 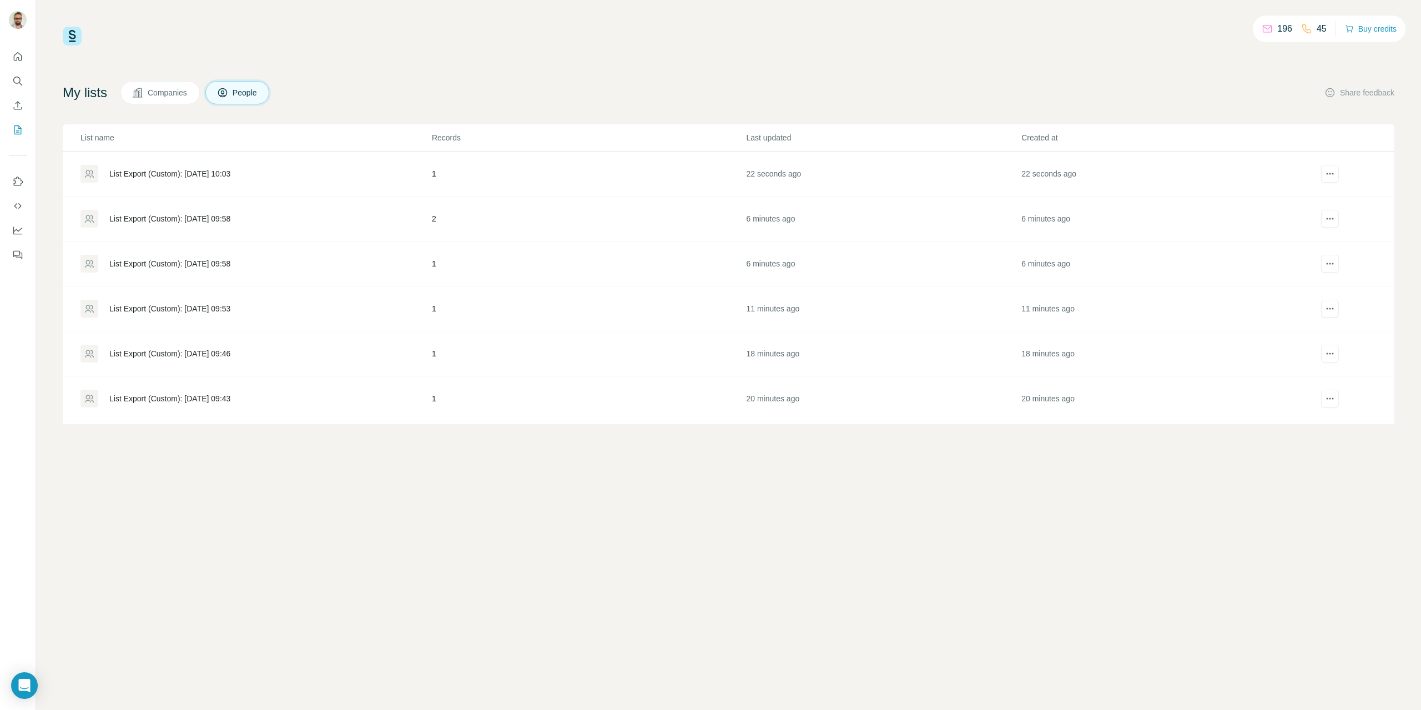 I want to click on button: Dashboard, so click(x=18, y=230).